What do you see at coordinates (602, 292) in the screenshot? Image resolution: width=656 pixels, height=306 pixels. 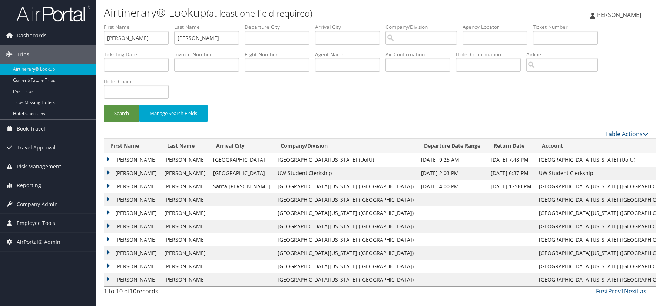 I see `a: First` at bounding box center [602, 292].